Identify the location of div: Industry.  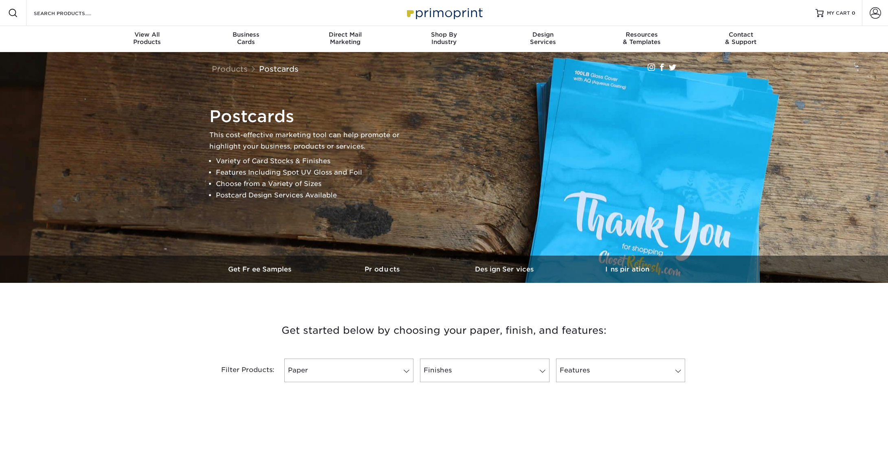
(444, 38).